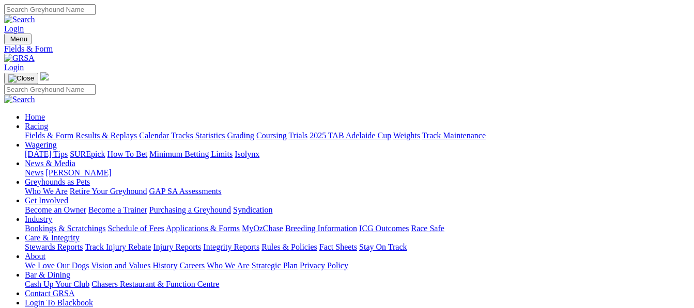 The image size is (694, 308). I want to click on a: Strategic Plan, so click(274, 265).